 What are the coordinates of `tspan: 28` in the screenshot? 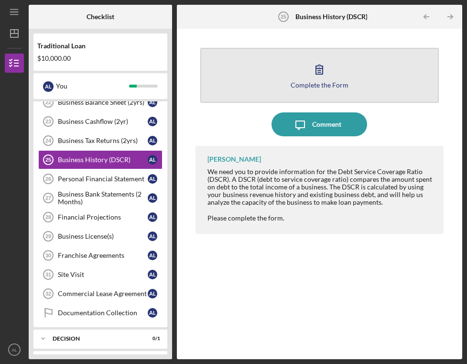 It's located at (48, 217).